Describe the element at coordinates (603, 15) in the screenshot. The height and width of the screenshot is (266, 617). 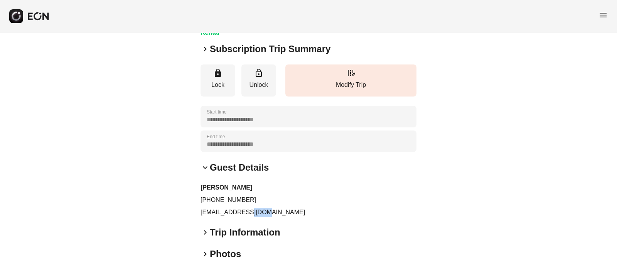
I see `span: menu` at that location.